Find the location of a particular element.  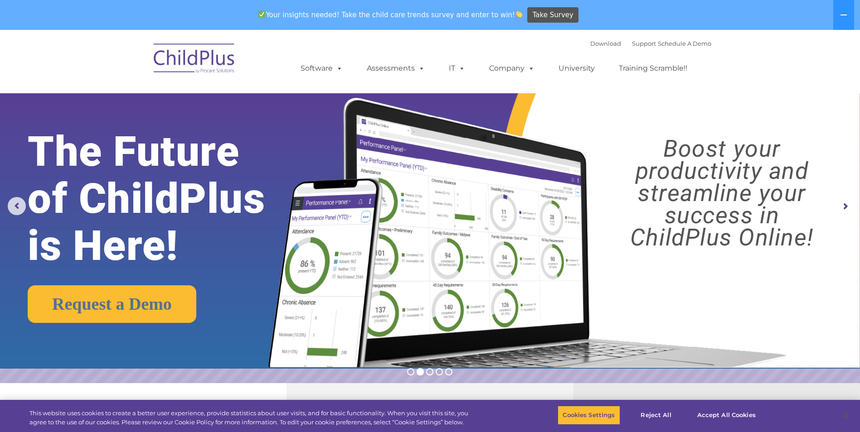

a: Company is located at coordinates (512, 68).